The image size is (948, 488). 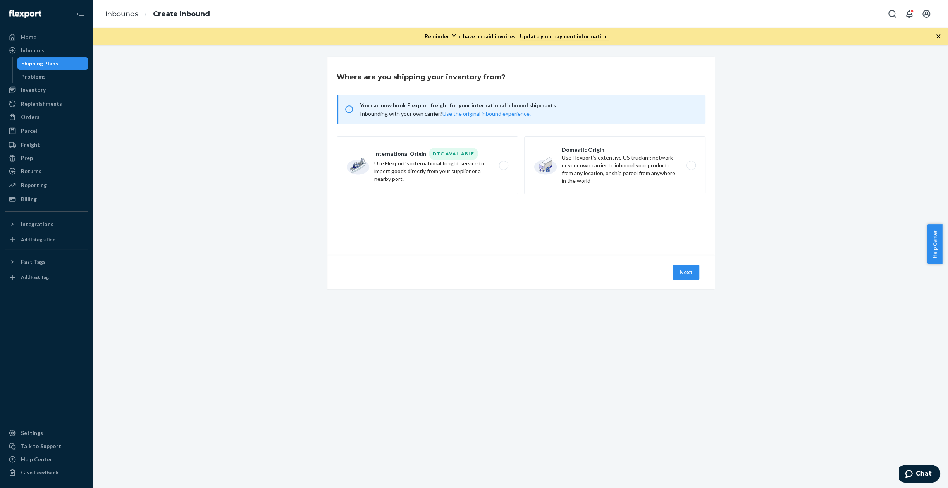 What do you see at coordinates (517, 36) in the screenshot?
I see `p: Reminder: You have unpaid invoices.` at bounding box center [517, 36].